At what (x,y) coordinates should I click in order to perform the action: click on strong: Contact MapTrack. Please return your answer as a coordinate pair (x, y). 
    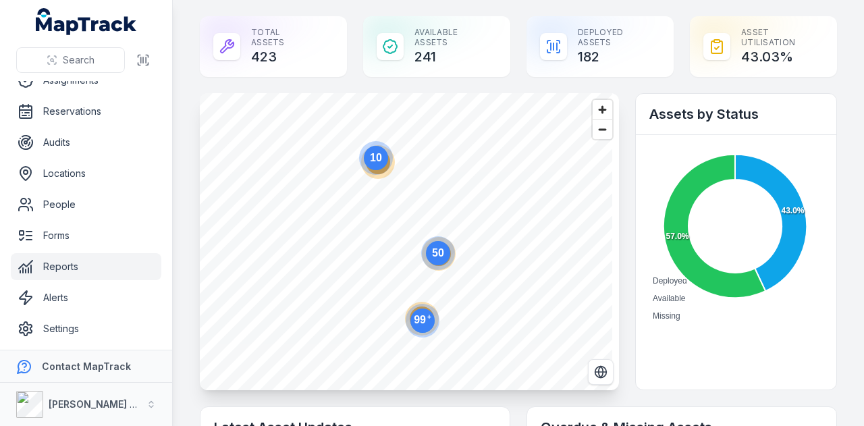
    Looking at the image, I should click on (86, 366).